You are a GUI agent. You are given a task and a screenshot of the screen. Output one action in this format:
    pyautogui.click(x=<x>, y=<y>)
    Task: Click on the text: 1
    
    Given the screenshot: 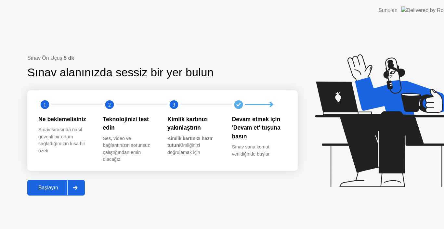 What is the action you would take?
    pyautogui.click(x=45, y=104)
    